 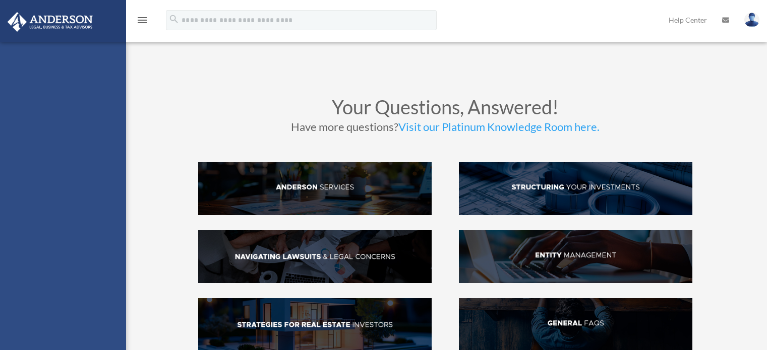 What do you see at coordinates (315, 189) in the screenshot?
I see `img: AndServ_hdr` at bounding box center [315, 189].